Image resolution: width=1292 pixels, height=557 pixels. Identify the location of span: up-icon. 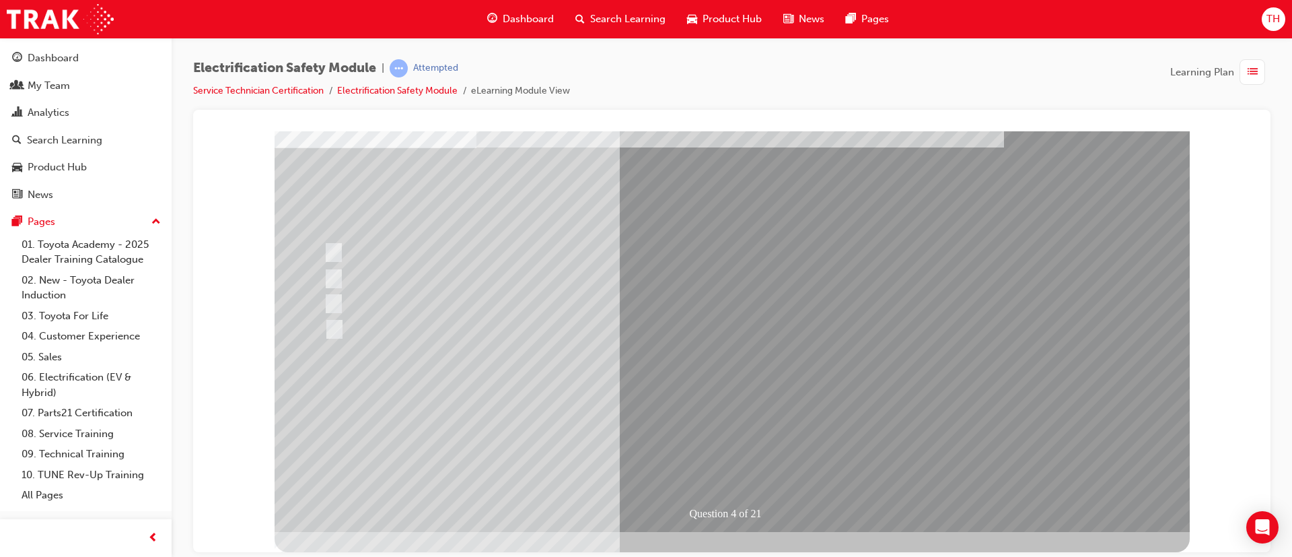
(156, 222).